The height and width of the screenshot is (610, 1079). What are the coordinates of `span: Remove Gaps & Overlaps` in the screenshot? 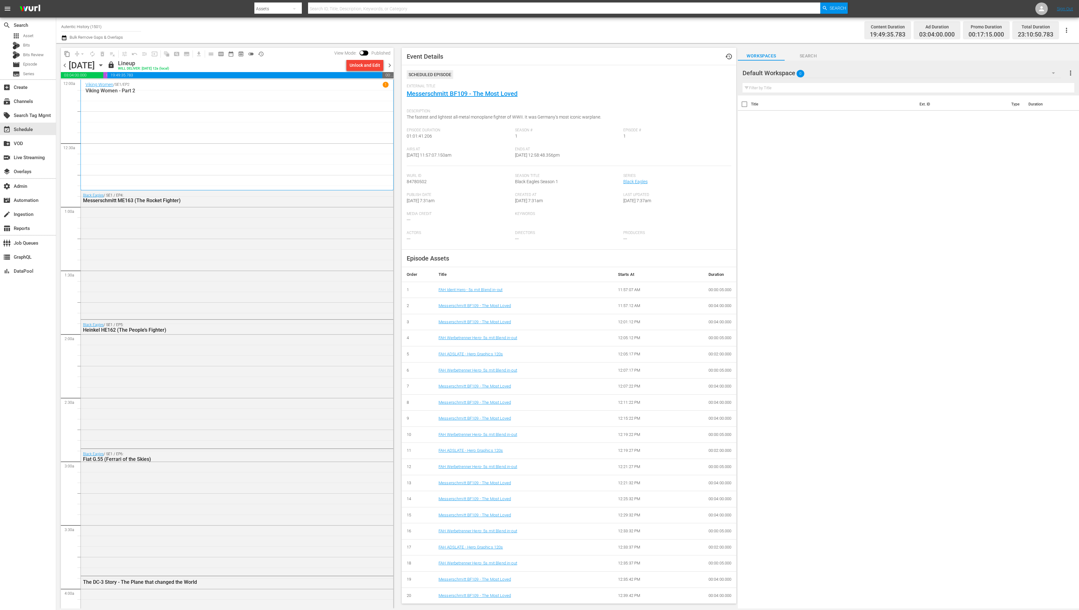 It's located at (80, 54).